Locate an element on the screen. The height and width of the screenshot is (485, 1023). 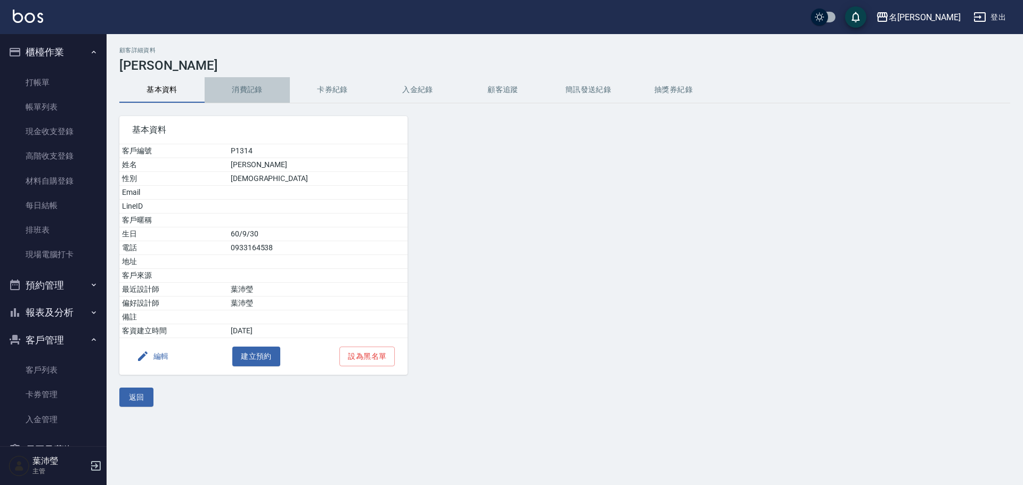
button: 簡訊發送紀錄 is located at coordinates (588, 90).